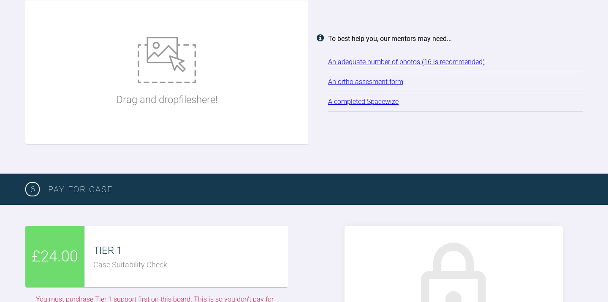 This screenshot has height=302, width=608. Describe the element at coordinates (167, 100) in the screenshot. I see `p: Drag and drop files here!` at that location.